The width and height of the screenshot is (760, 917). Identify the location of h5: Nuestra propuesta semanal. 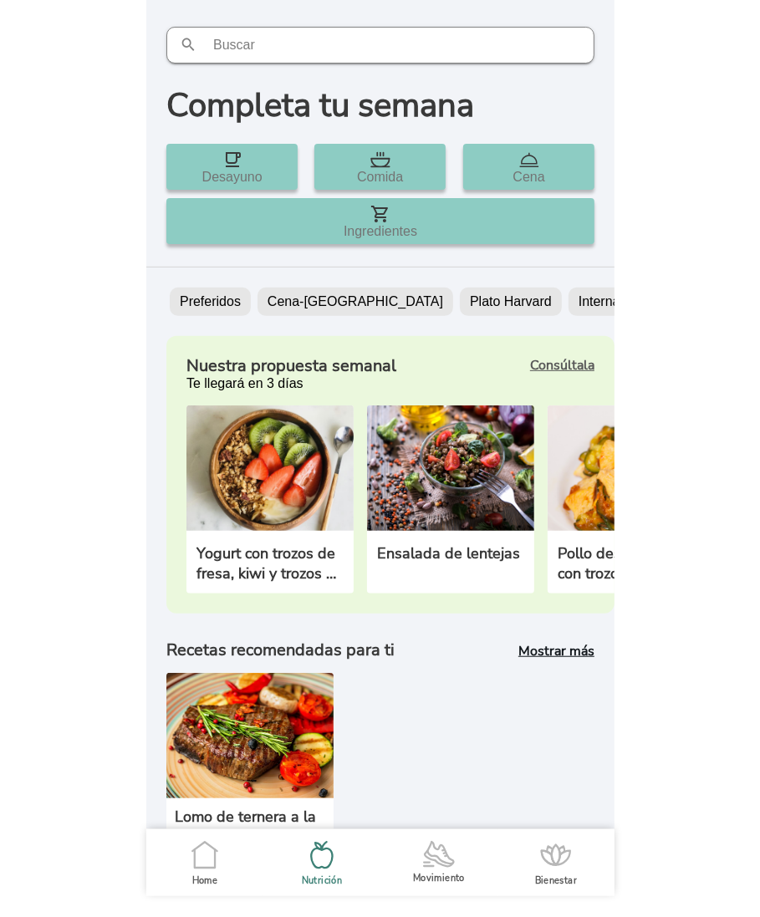
(291, 366).